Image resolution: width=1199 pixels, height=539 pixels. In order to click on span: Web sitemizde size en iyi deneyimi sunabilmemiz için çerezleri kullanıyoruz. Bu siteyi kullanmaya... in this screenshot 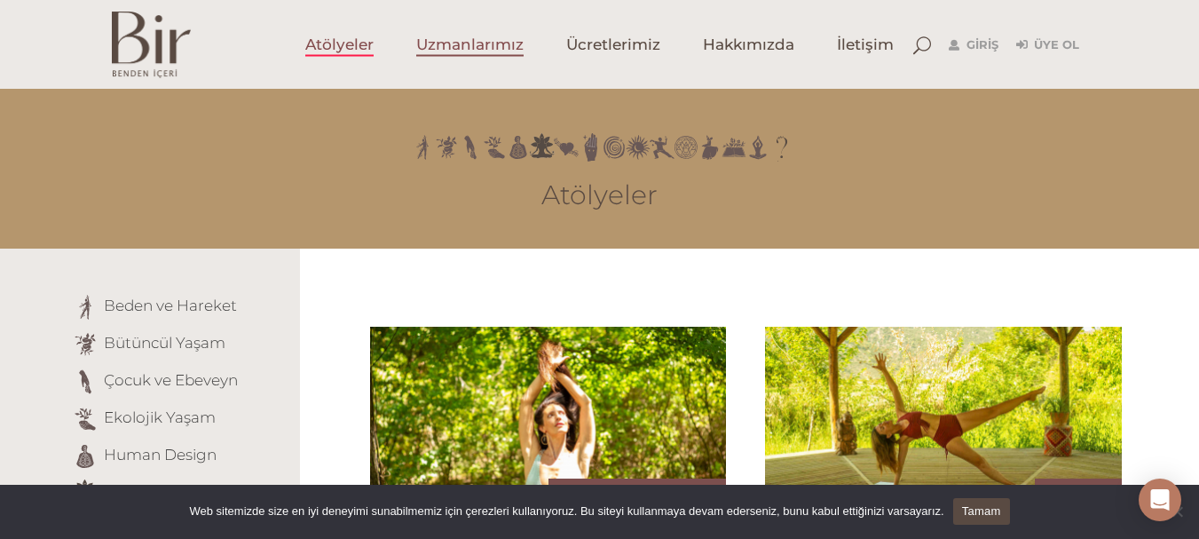, I will do `click(566, 511)`.